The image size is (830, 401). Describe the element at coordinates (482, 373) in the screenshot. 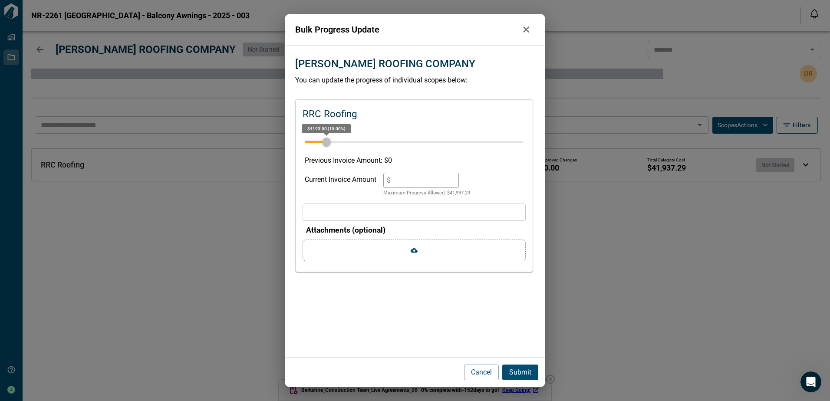

I see `button: Cancel` at that location.